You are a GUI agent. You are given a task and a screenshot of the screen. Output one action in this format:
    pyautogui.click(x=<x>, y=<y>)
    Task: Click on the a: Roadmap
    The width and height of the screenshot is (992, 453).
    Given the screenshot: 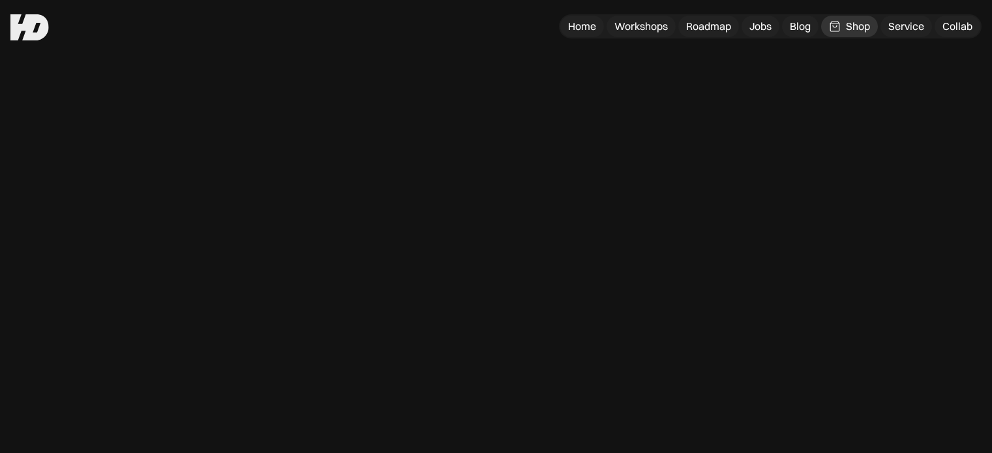 What is the action you would take?
    pyautogui.click(x=708, y=26)
    